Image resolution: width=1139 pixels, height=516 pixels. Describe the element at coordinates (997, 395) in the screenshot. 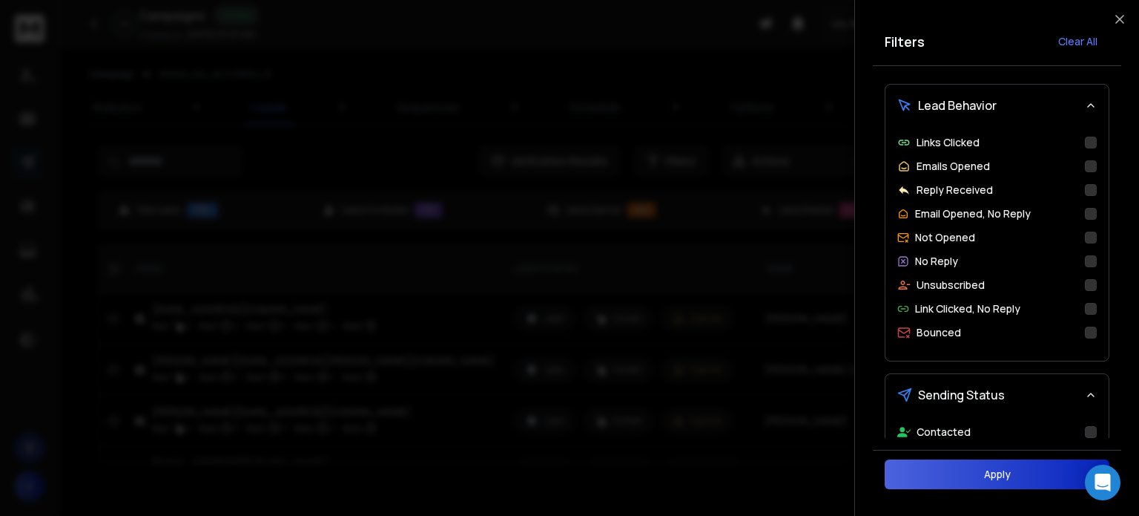

I see `button: Sending Status` at that location.